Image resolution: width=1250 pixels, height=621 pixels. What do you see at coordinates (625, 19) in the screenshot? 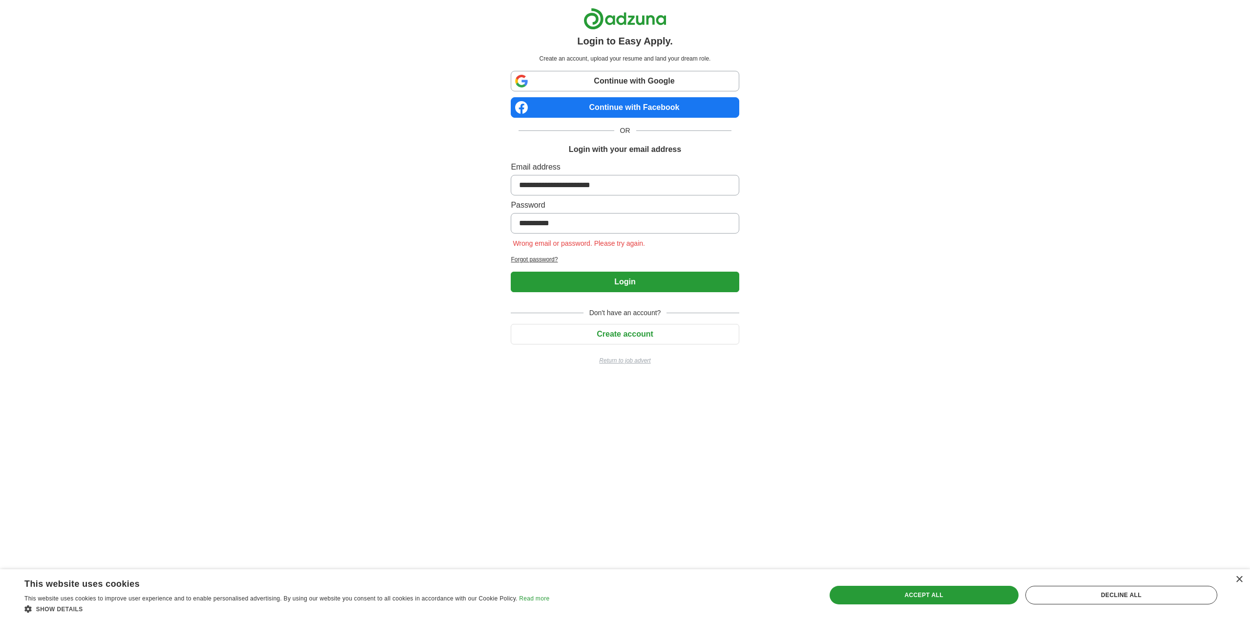
I see `img: Adzuna logo` at bounding box center [625, 19].